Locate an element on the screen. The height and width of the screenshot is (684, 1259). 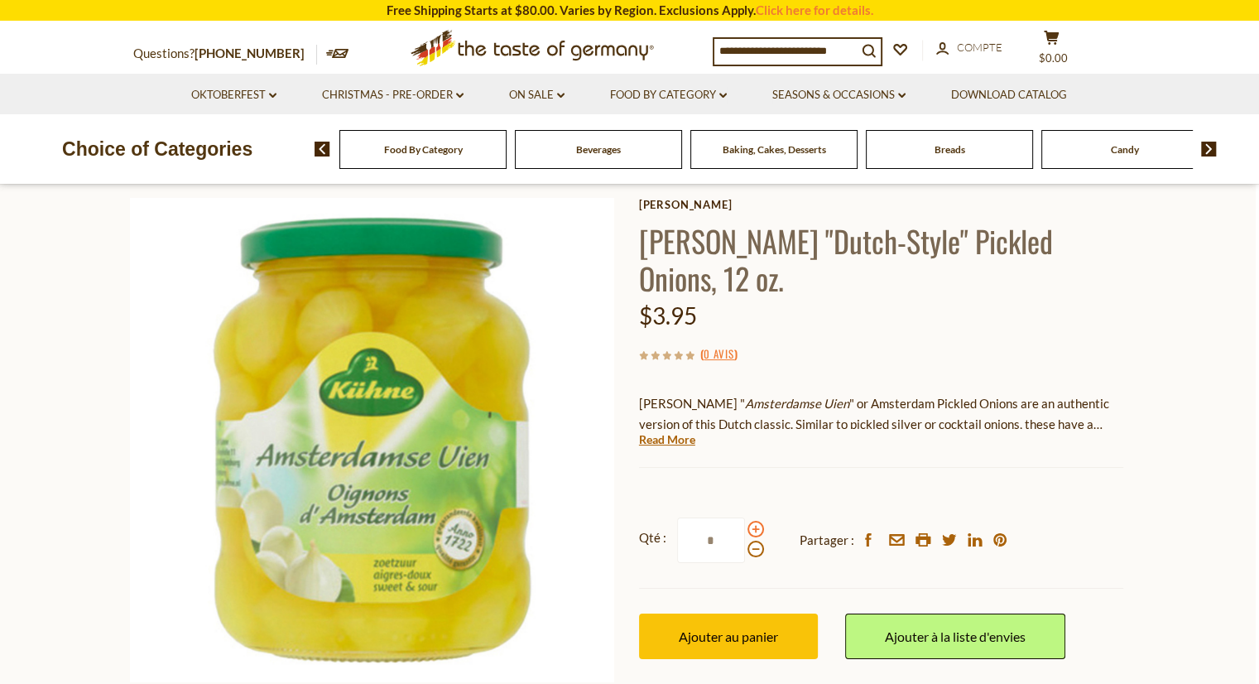
a: On Sale is located at coordinates (537, 95).